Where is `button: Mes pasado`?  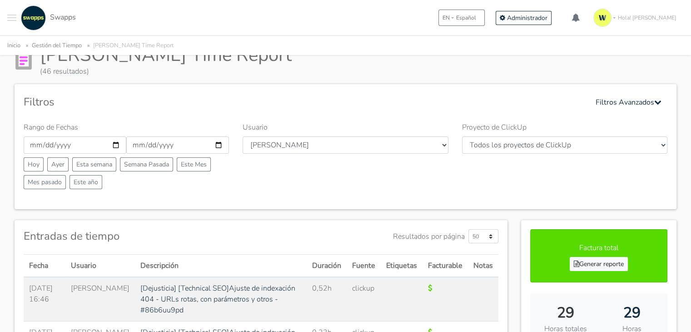 button: Mes pasado is located at coordinates (45, 182).